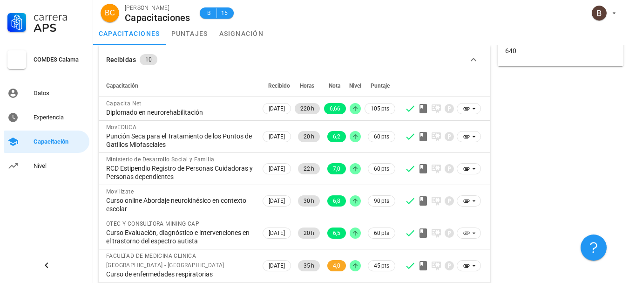  Describe the element at coordinates (149, 60) in the screenshot. I see `span: 10` at that location.